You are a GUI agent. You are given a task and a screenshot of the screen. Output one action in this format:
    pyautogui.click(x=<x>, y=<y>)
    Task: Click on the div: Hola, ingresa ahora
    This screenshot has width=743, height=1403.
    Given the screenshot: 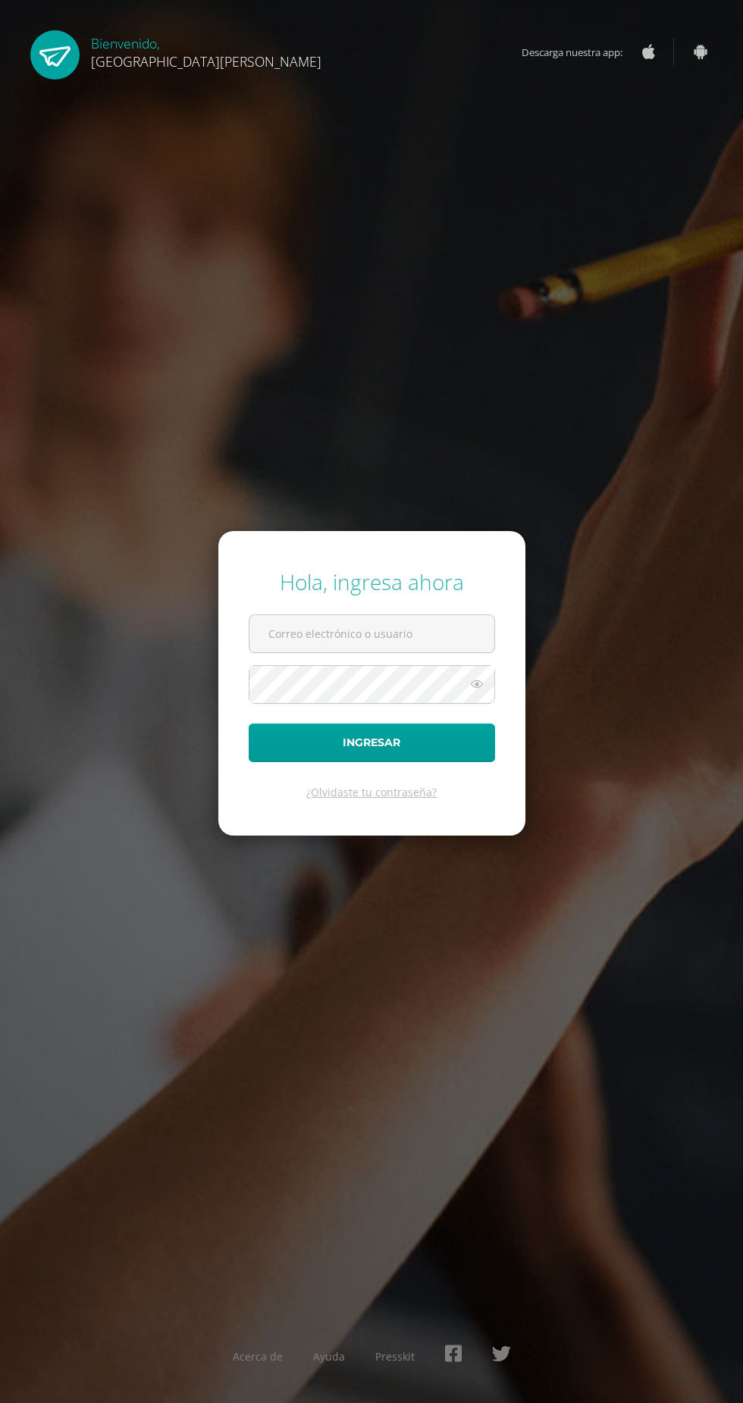 What is the action you would take?
    pyautogui.click(x=371, y=582)
    